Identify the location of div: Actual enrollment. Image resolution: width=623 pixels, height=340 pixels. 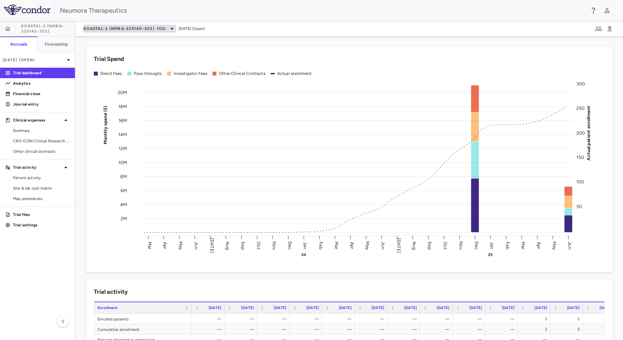
(295, 74).